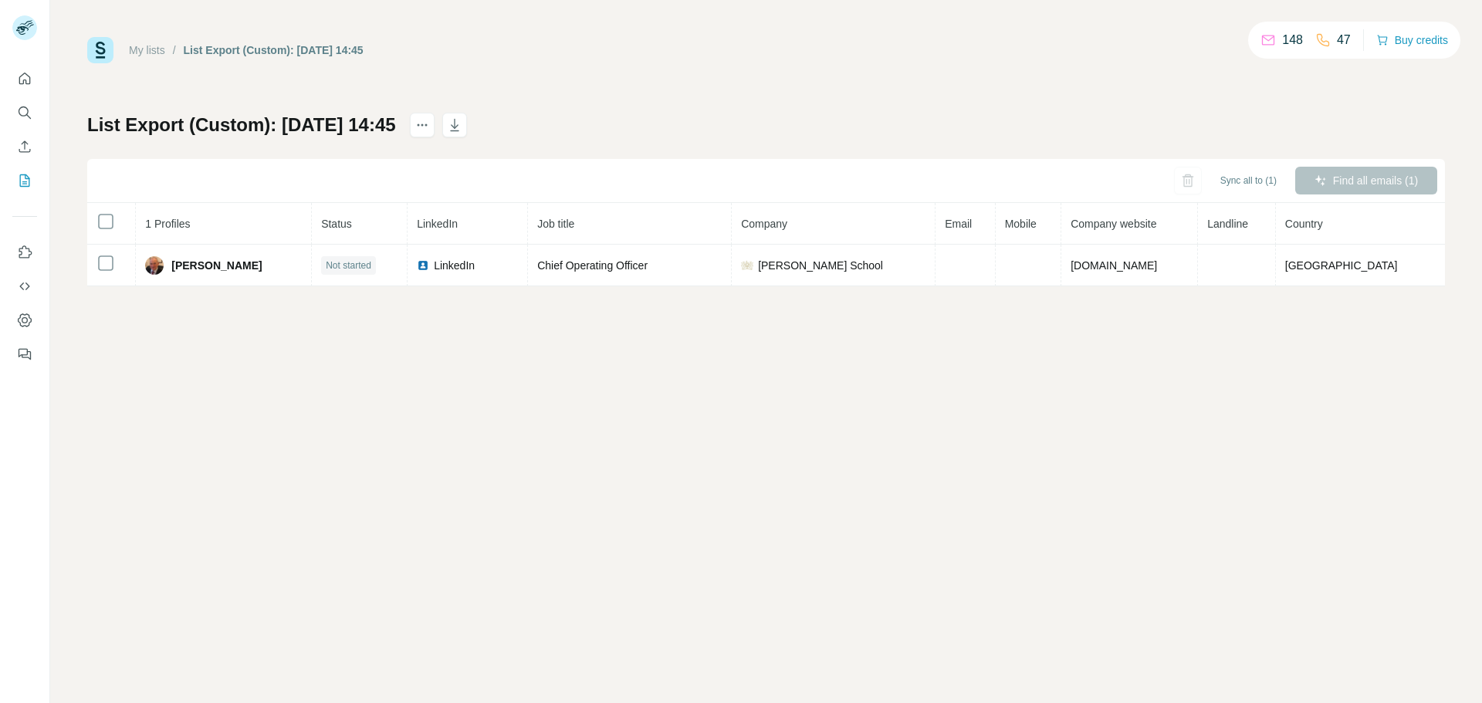 This screenshot has height=703, width=1482. I want to click on img: company-logo, so click(747, 265).